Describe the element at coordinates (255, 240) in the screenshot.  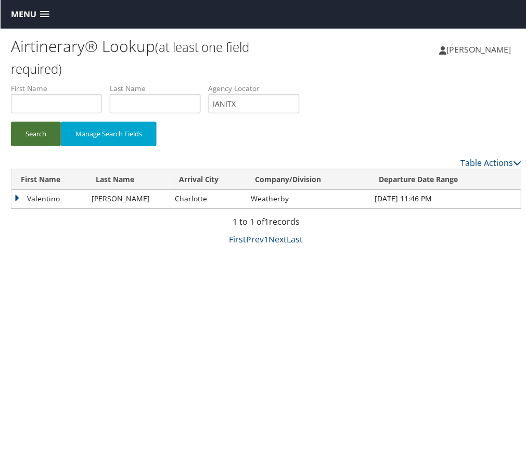
I see `a: Prev` at that location.